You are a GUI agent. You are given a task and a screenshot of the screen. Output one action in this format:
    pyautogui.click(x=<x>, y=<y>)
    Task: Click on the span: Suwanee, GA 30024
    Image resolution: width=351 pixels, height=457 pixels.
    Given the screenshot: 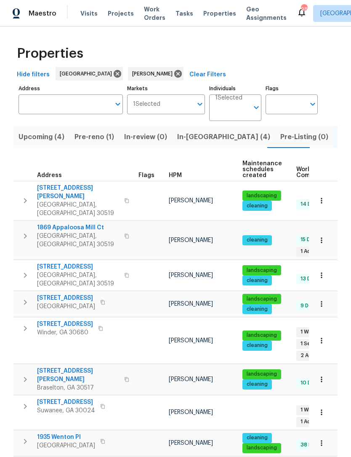 What is the action you would take?
    pyautogui.click(x=66, y=410)
    